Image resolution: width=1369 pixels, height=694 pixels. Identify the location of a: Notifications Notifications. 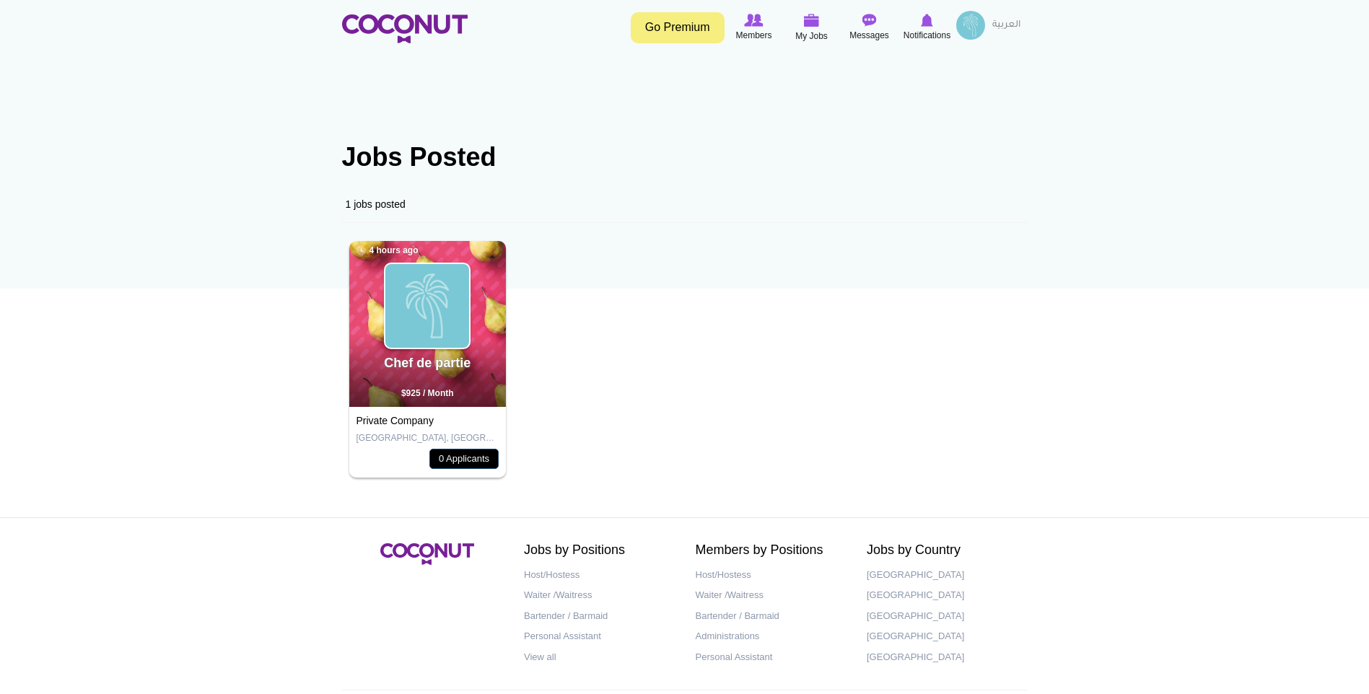
(928, 27).